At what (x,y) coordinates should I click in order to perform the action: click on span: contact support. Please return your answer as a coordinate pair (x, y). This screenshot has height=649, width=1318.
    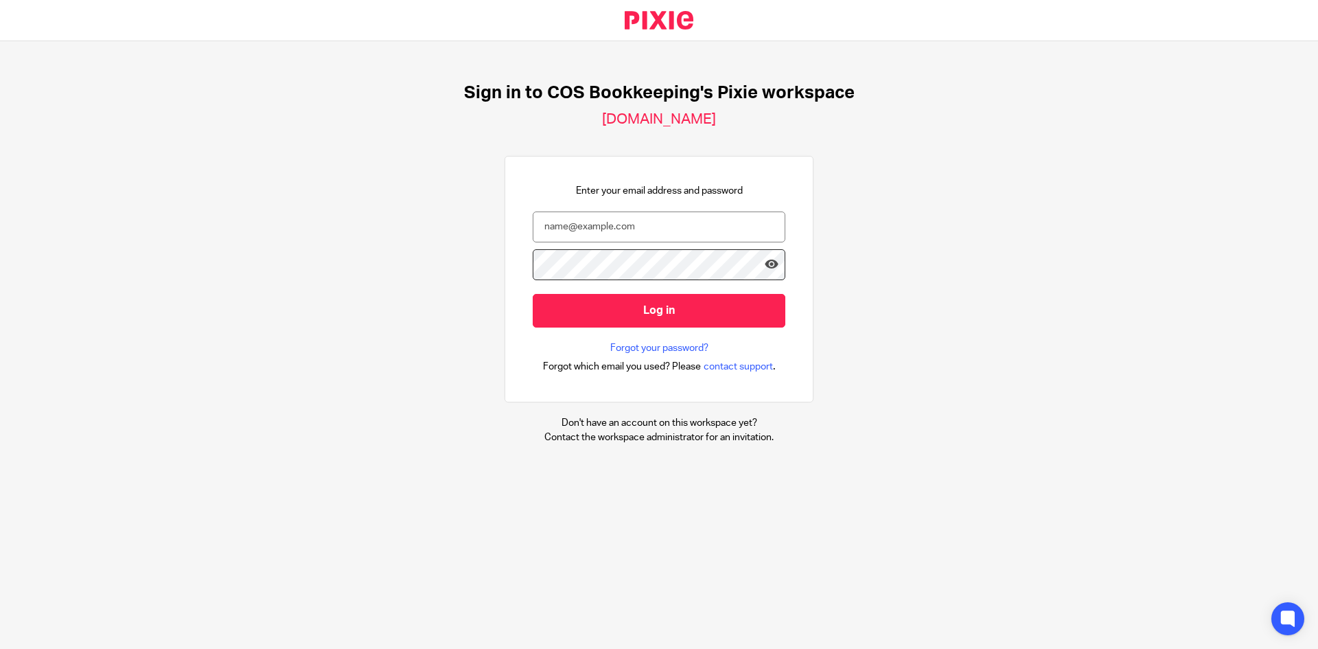
    Looking at the image, I should click on (738, 367).